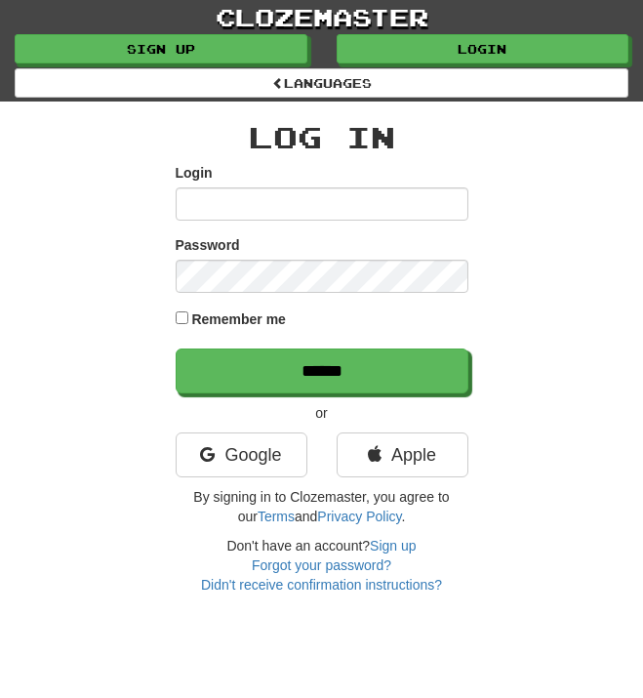 Image resolution: width=643 pixels, height=698 pixels. Describe the element at coordinates (322, 507) in the screenshot. I see `p: By signing in to Clozemaster, you agree to our and .` at that location.